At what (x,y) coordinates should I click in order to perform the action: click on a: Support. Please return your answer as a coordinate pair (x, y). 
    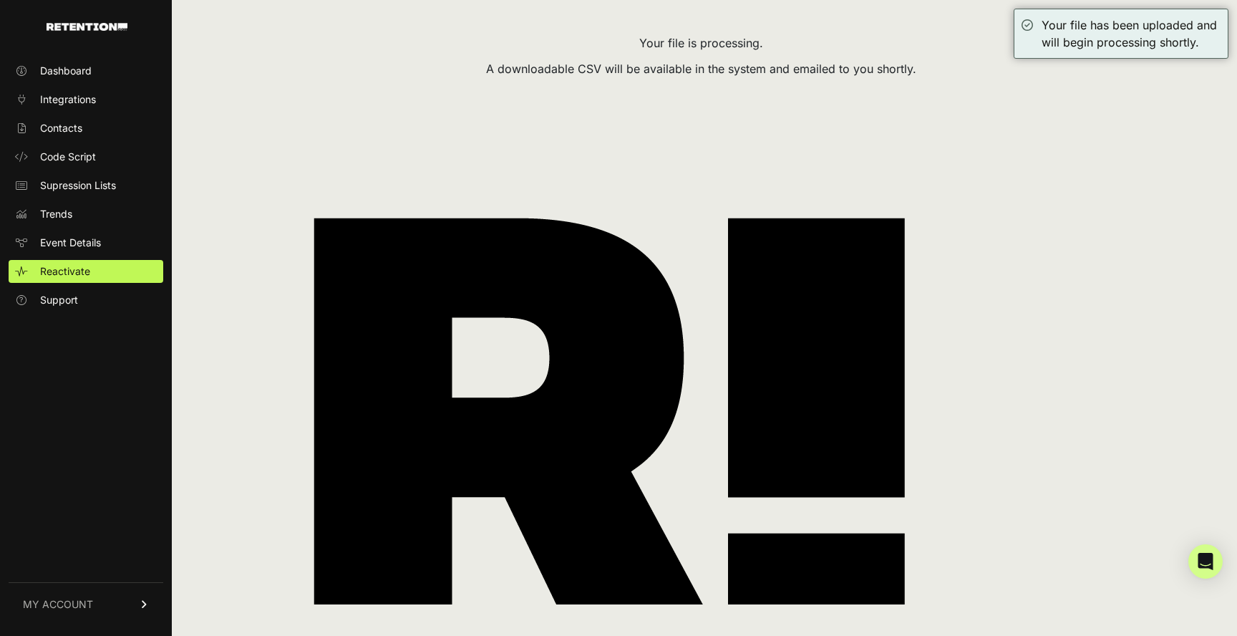
    Looking at the image, I should click on (86, 300).